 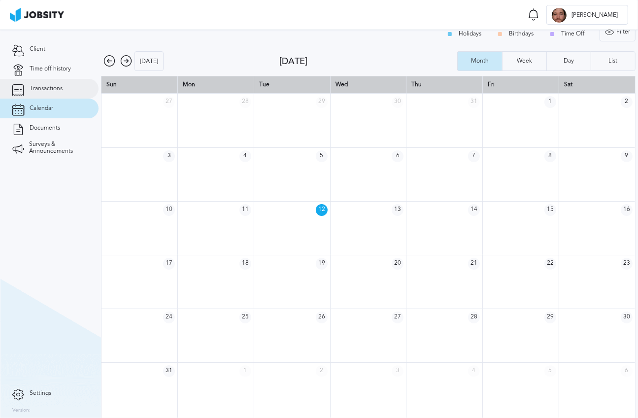 What do you see at coordinates (480, 61) in the screenshot?
I see `div: Month` at bounding box center [480, 61].